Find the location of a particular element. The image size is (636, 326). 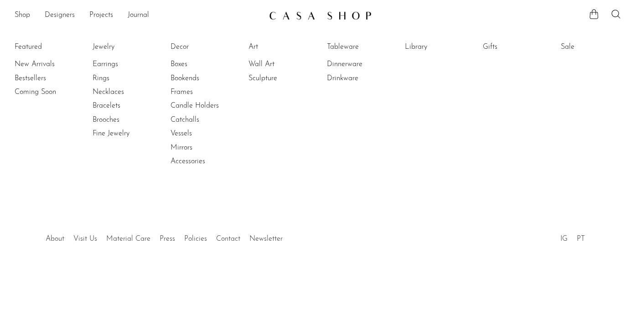

ul: Art is located at coordinates (283, 62).